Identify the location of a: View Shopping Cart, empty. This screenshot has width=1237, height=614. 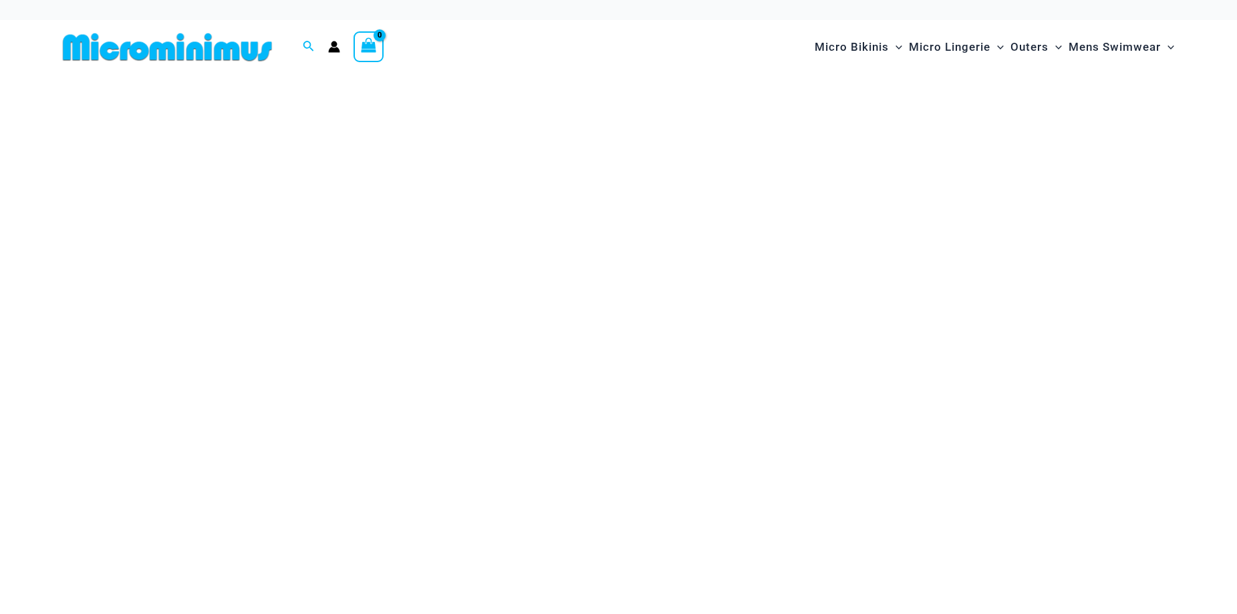
(369, 47).